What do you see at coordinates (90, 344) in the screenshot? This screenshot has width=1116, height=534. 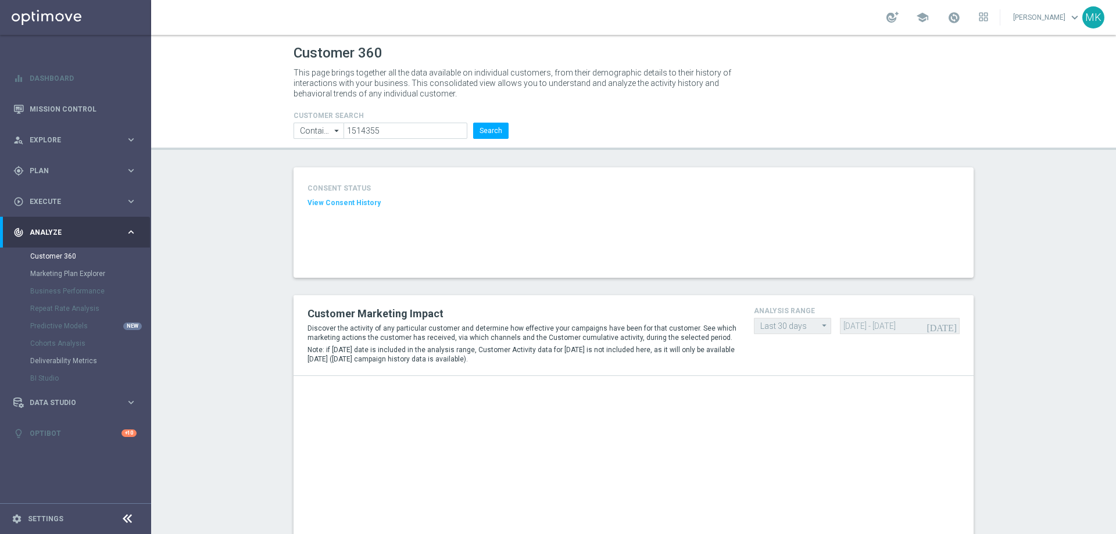 I see `div: Cohorts Analysis` at bounding box center [90, 344].